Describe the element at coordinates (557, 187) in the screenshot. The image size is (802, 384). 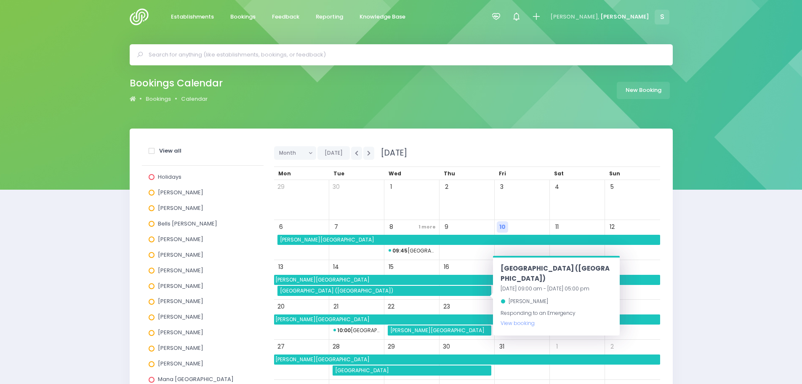
I see `span: 4` at that location.